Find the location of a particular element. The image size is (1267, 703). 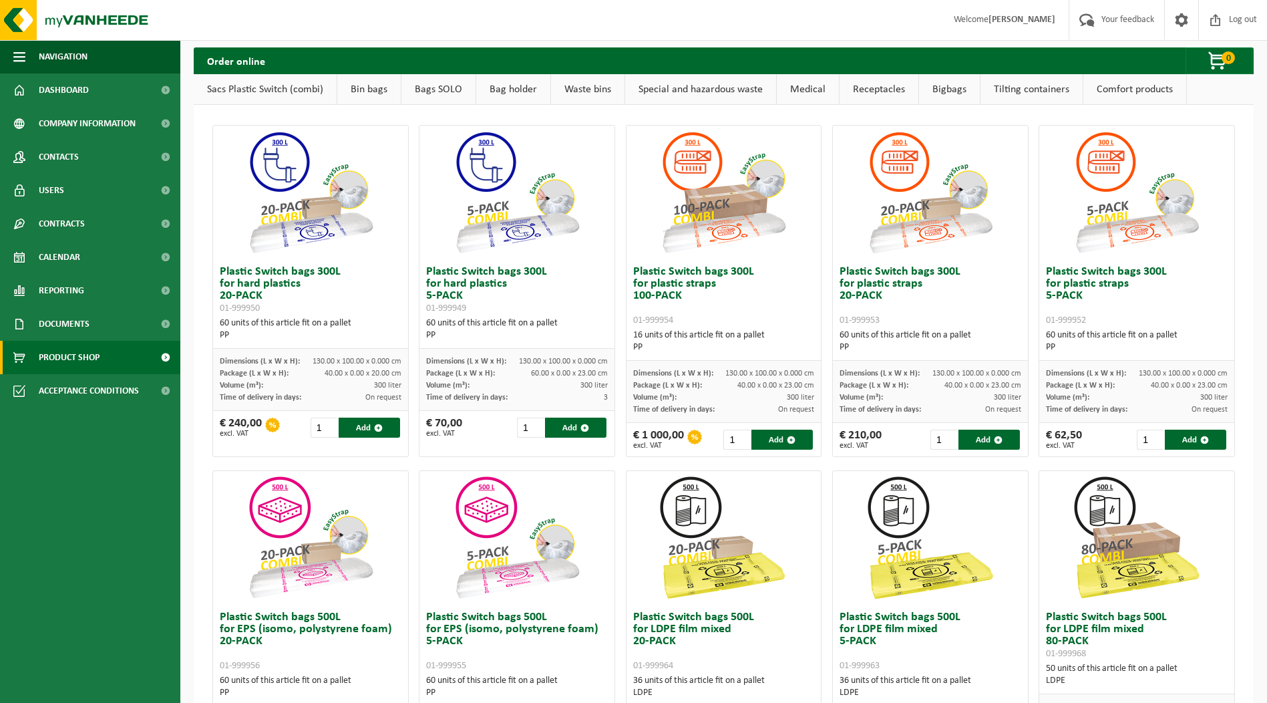

span: 01-999952 is located at coordinates (1066, 320).